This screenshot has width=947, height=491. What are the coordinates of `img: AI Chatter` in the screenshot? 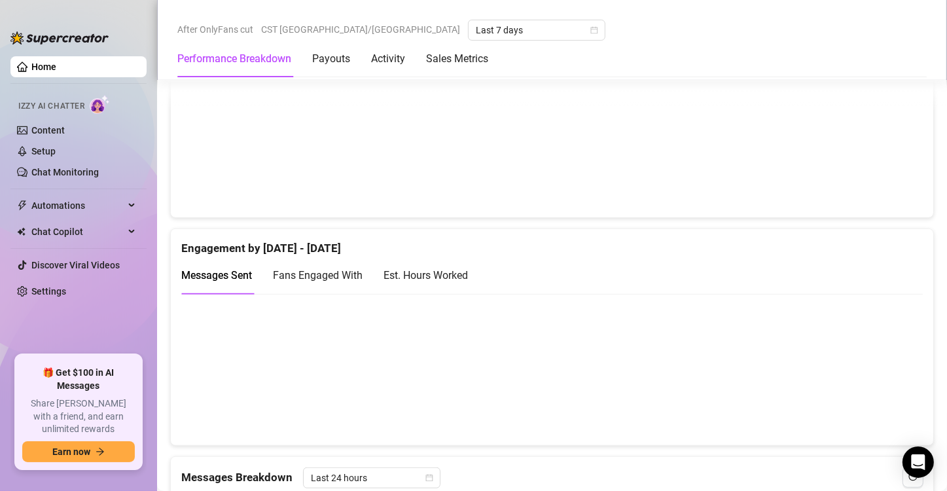 It's located at (99, 104).